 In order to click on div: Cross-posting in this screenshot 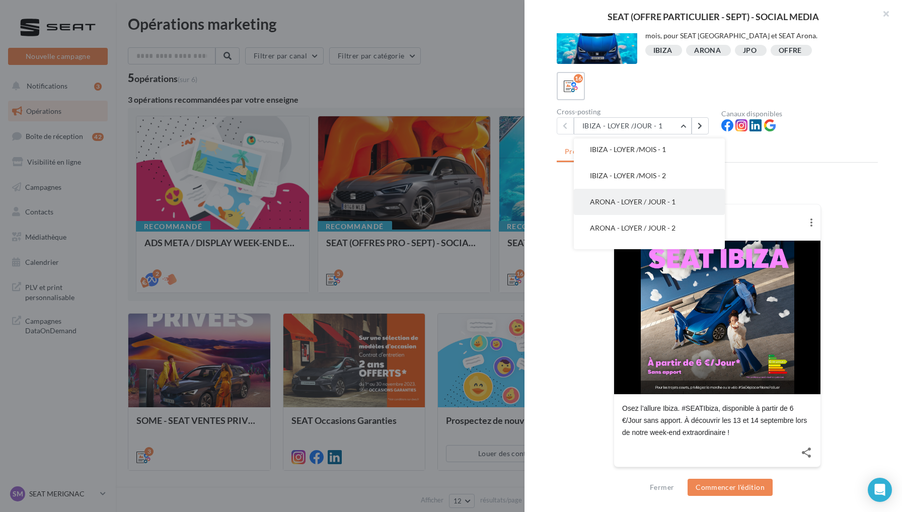, I will do `click(634, 112)`.